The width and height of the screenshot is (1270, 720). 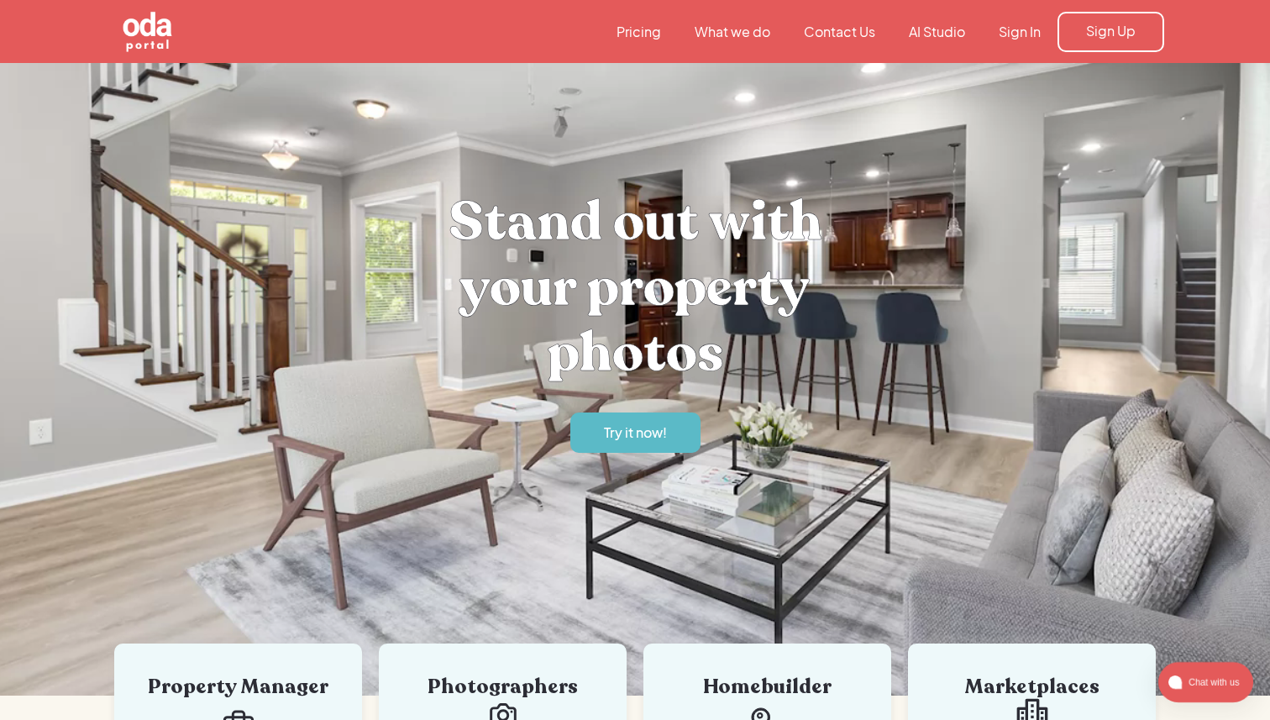 I want to click on div: Marketplaces, so click(x=1031, y=687).